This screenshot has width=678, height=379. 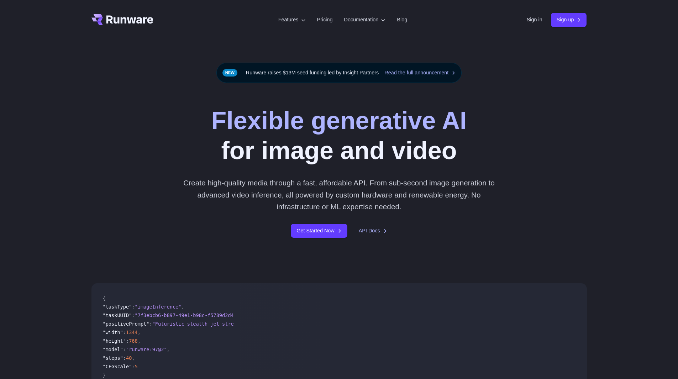 I want to click on span: "height", so click(x=114, y=341).